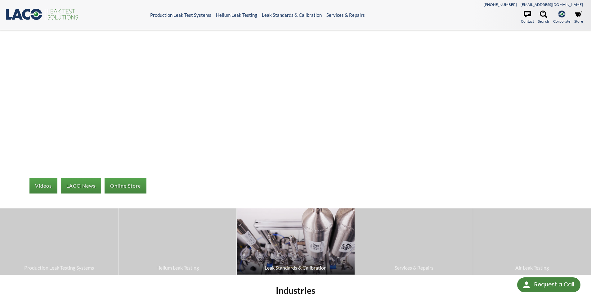 The width and height of the screenshot is (591, 296). Describe the element at coordinates (527, 285) in the screenshot. I see `img: round button` at that location.